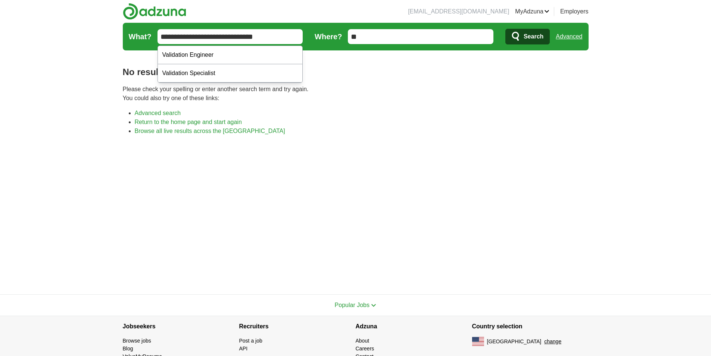  I want to click on a: Return to the home page and start again, so click(188, 122).